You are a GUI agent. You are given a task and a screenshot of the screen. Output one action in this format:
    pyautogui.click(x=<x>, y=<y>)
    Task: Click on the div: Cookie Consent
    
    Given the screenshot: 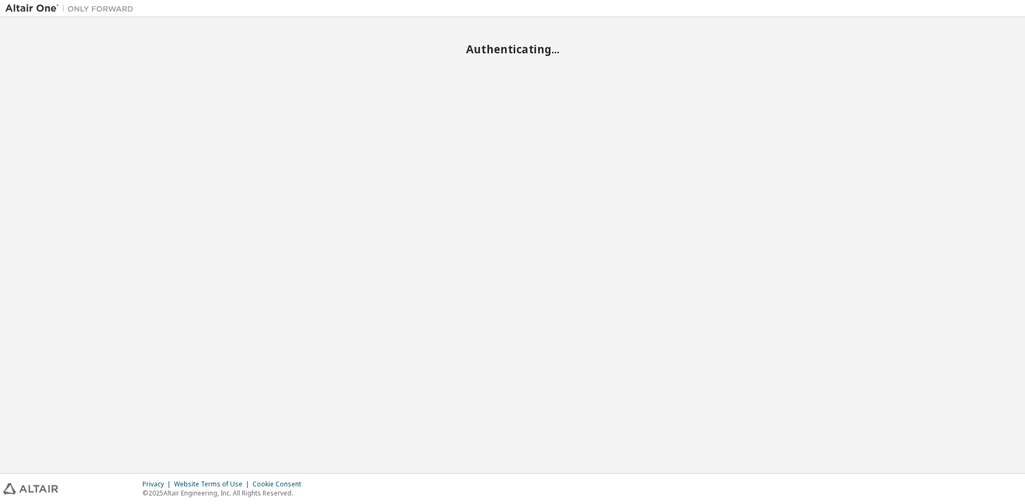 What is the action you would take?
    pyautogui.click(x=280, y=485)
    